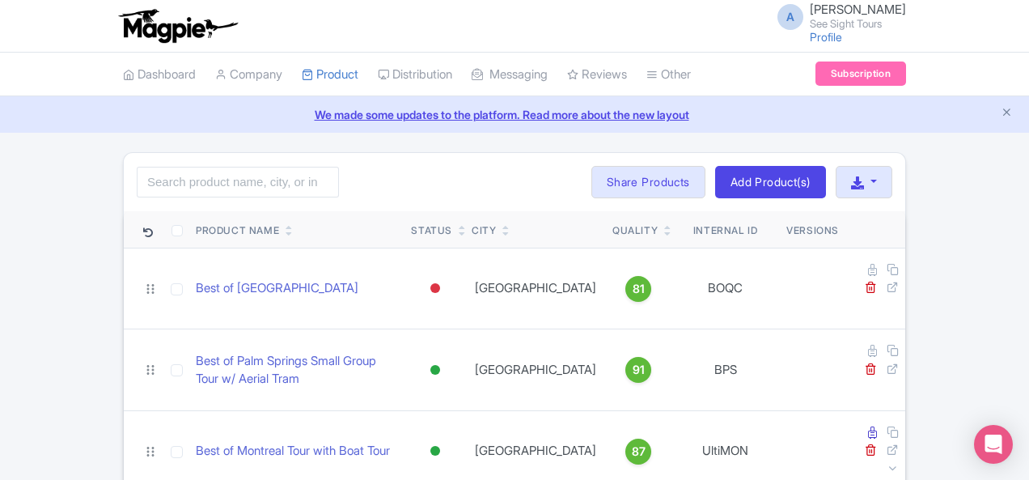 The image size is (1029, 480). I want to click on div: Product Name, so click(237, 231).